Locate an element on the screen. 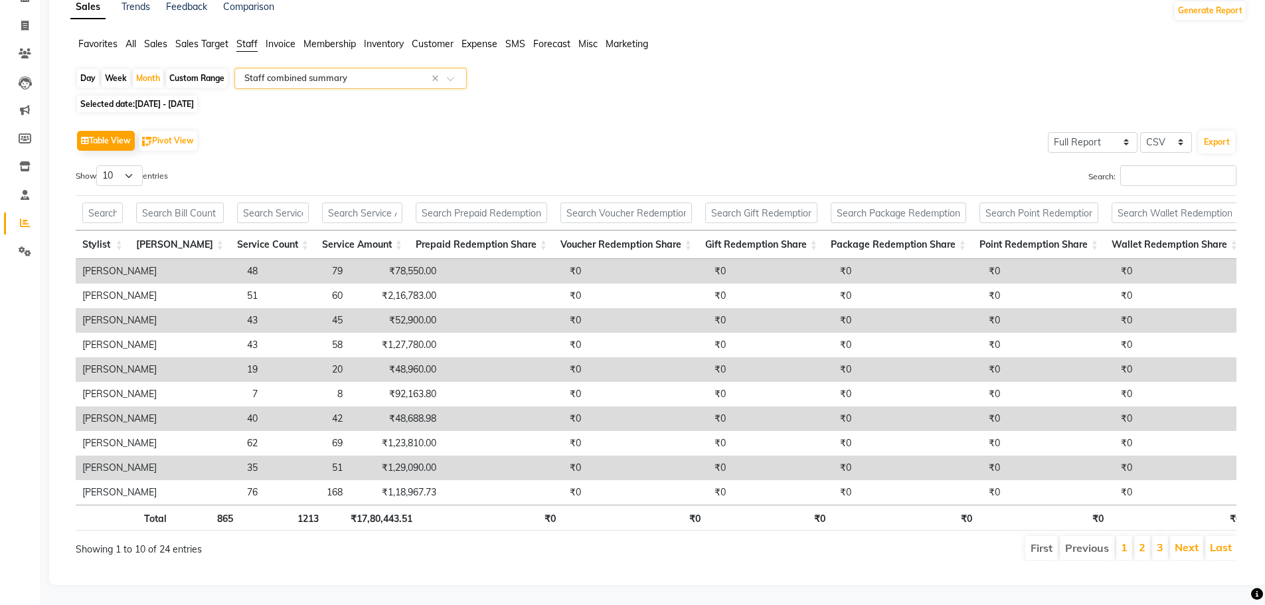 This screenshot has height=605, width=1265. th: Gift Redemption Share: activate to sort column ascending is located at coordinates (761, 244).